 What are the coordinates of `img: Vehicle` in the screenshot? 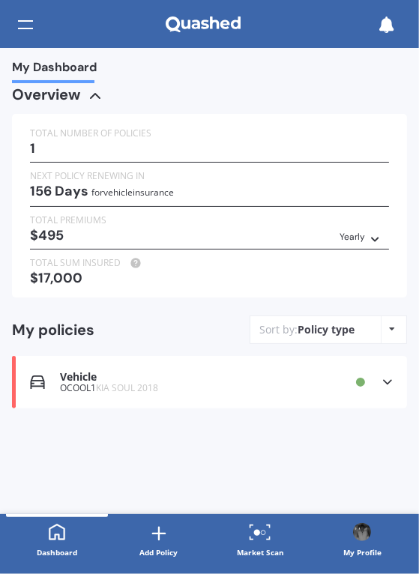 It's located at (37, 382).